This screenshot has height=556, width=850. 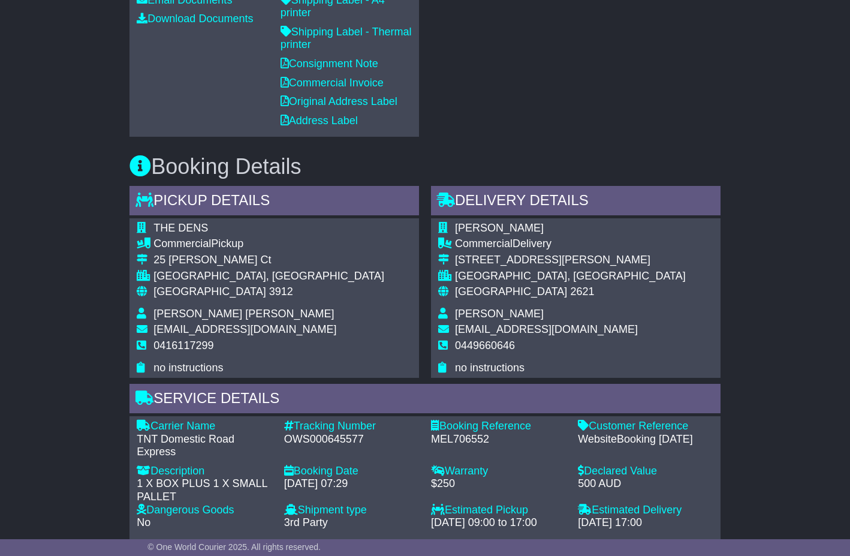 I want to click on div: TNT Domestic Road Express, so click(x=204, y=445).